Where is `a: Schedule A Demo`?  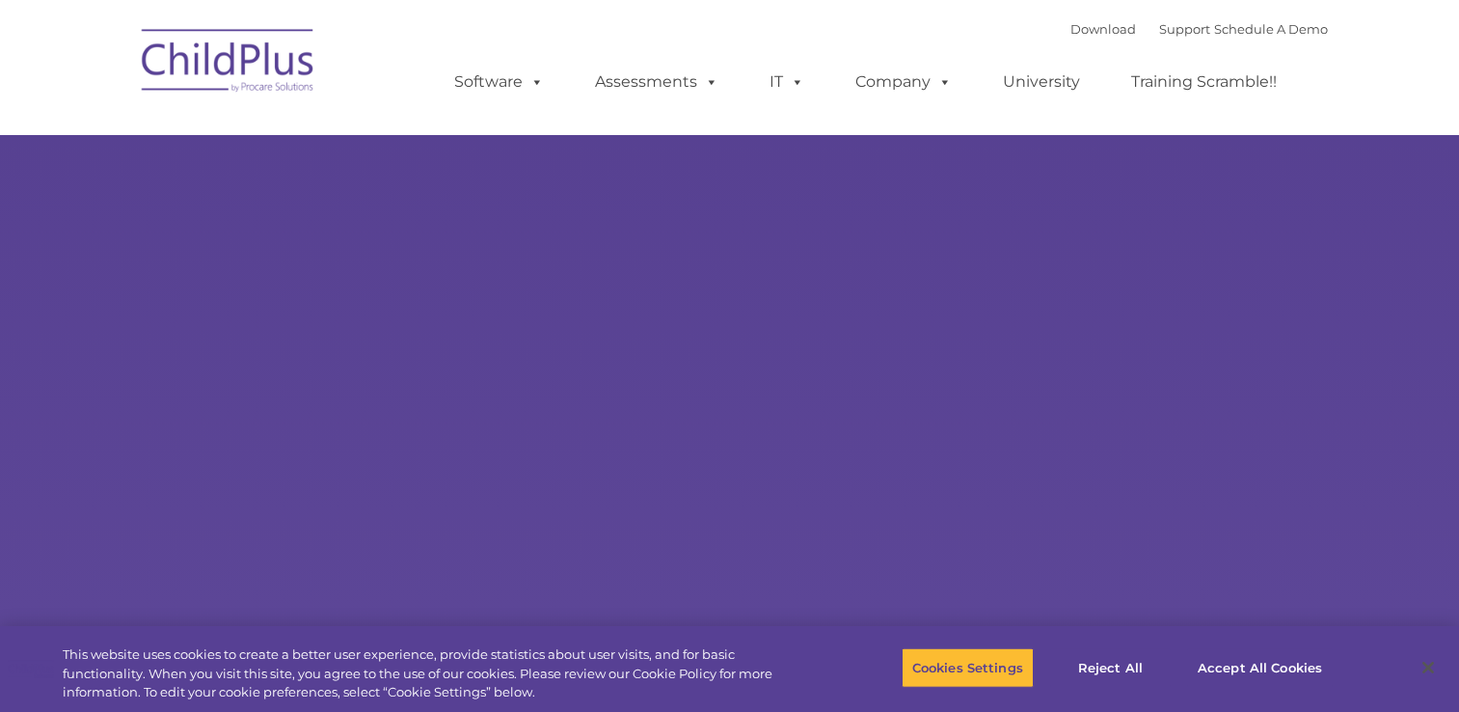 a: Schedule A Demo is located at coordinates (1271, 29).